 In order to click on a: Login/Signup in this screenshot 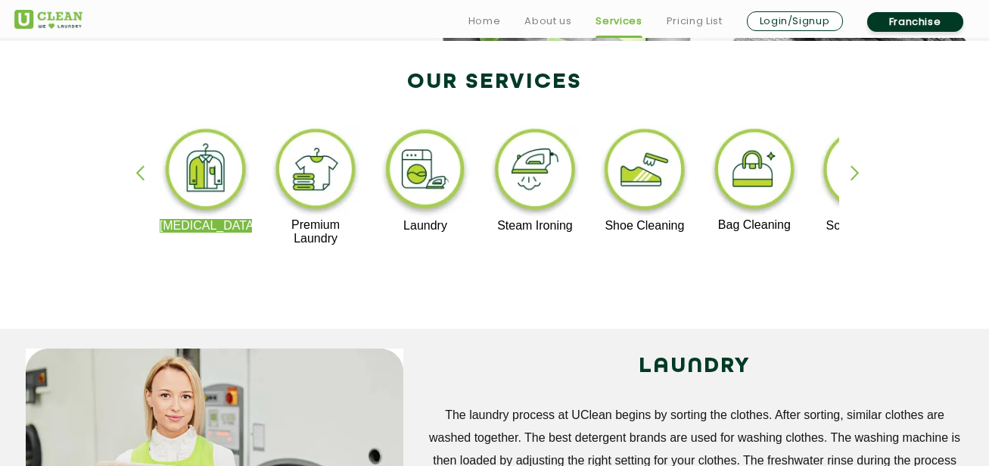, I will do `click(795, 21)`.